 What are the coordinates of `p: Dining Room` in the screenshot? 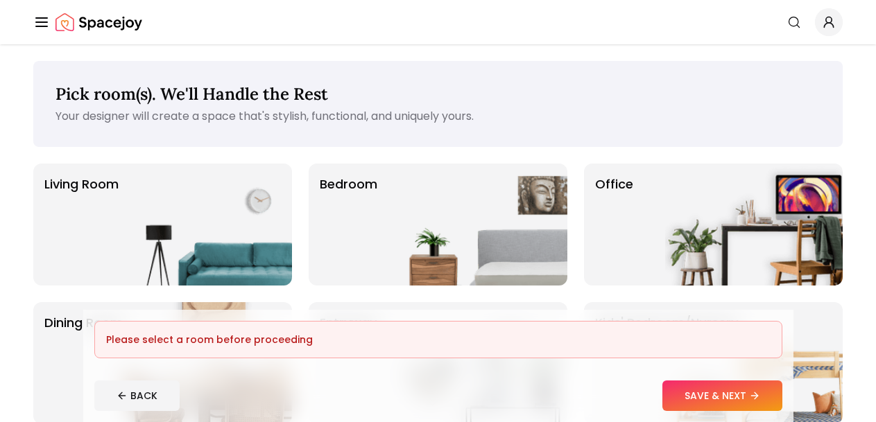 It's located at (83, 363).